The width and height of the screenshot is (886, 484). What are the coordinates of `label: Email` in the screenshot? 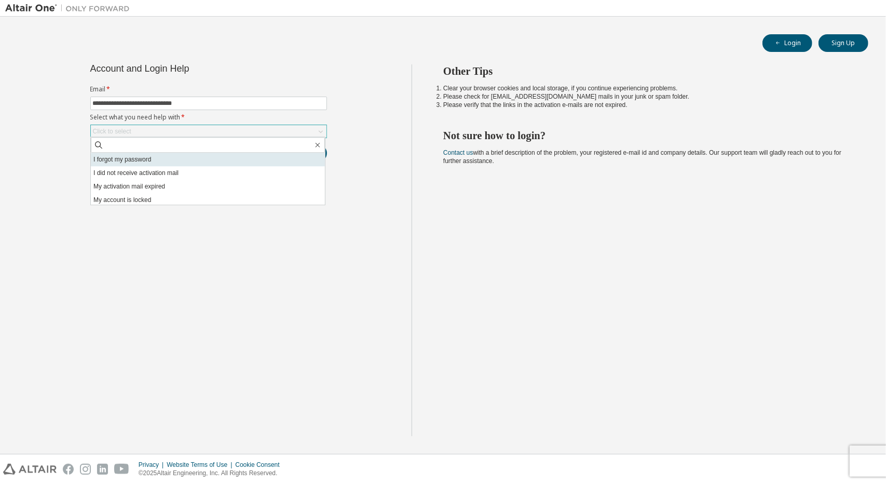 It's located at (209, 89).